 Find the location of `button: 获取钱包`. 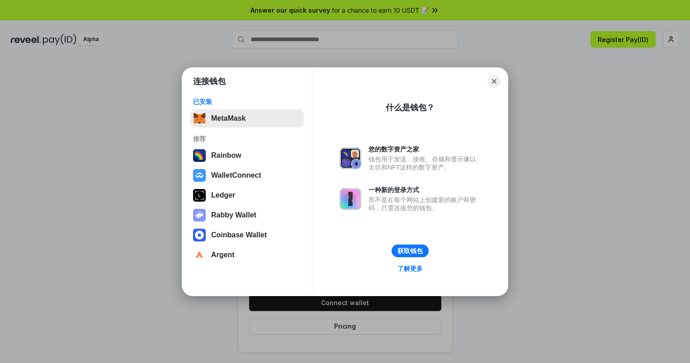

button: 获取钱包 is located at coordinates (410, 251).